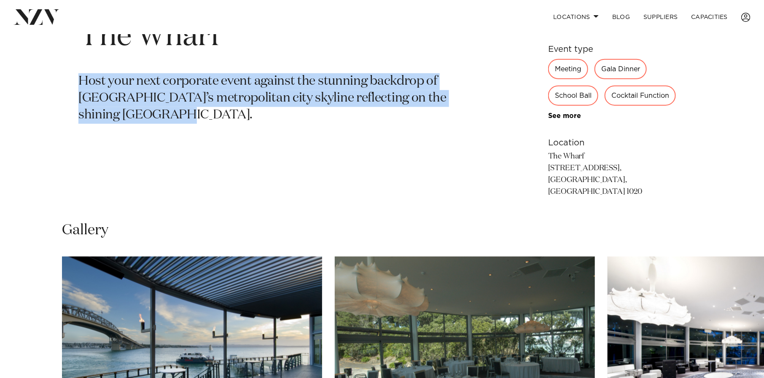 The width and height of the screenshot is (764, 378). What do you see at coordinates (283, 37) in the screenshot?
I see `h1: The Wharf` at bounding box center [283, 37].